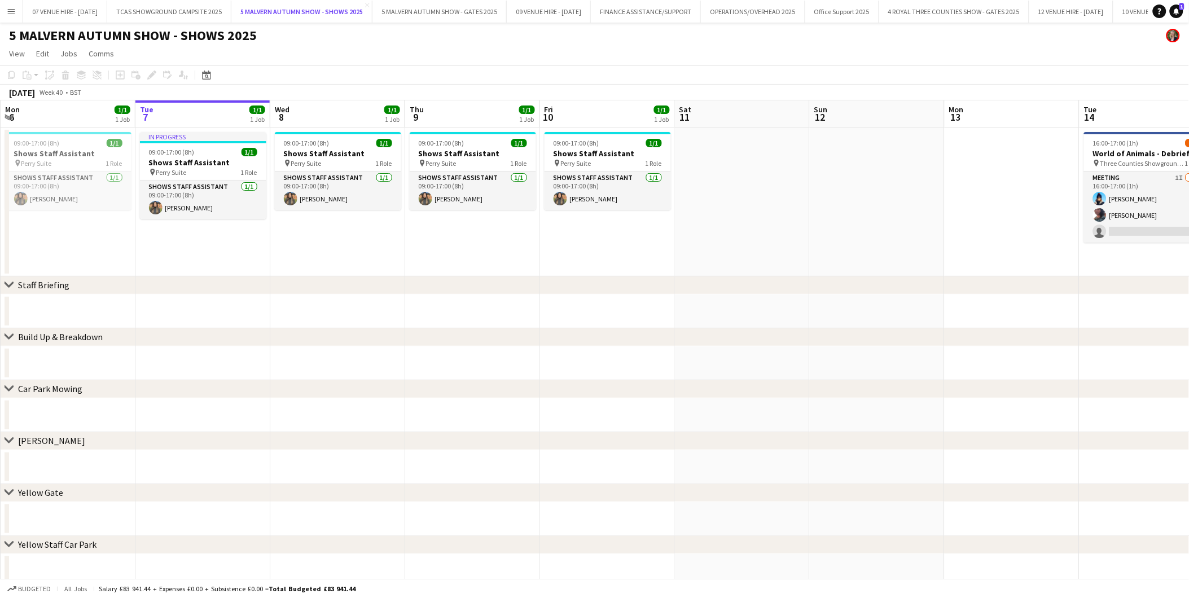  I want to click on span: Jobs, so click(69, 54).